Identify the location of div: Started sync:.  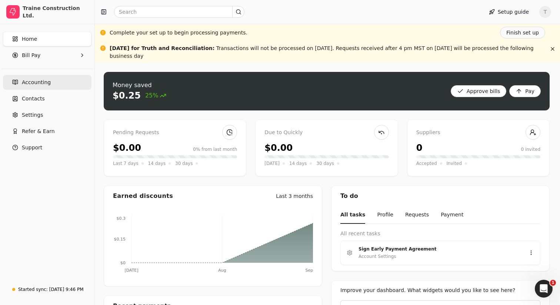
(33, 289).